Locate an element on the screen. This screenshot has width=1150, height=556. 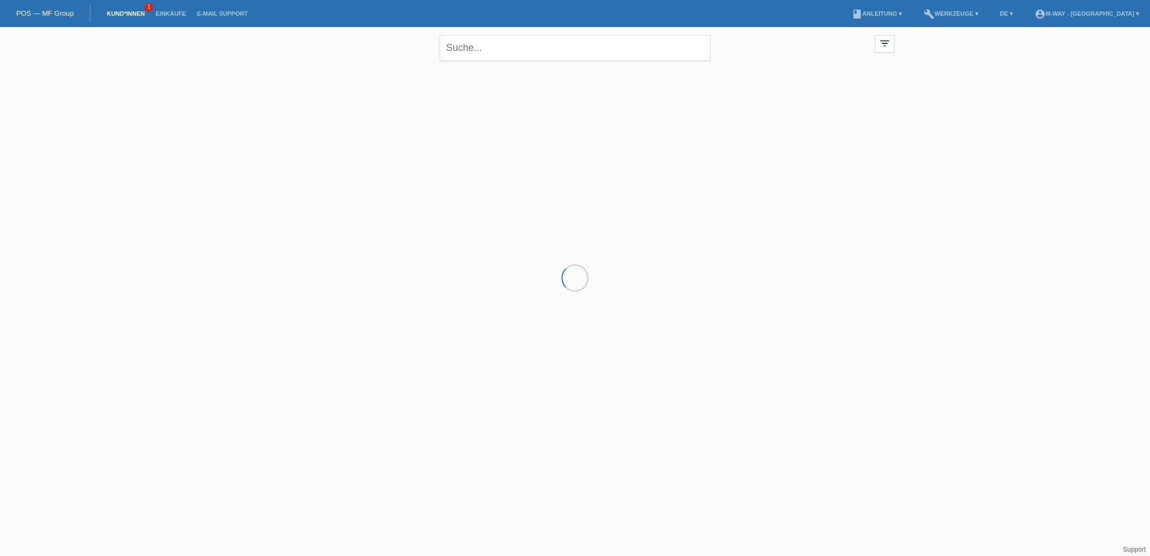
a: Support is located at coordinates (1135, 549).